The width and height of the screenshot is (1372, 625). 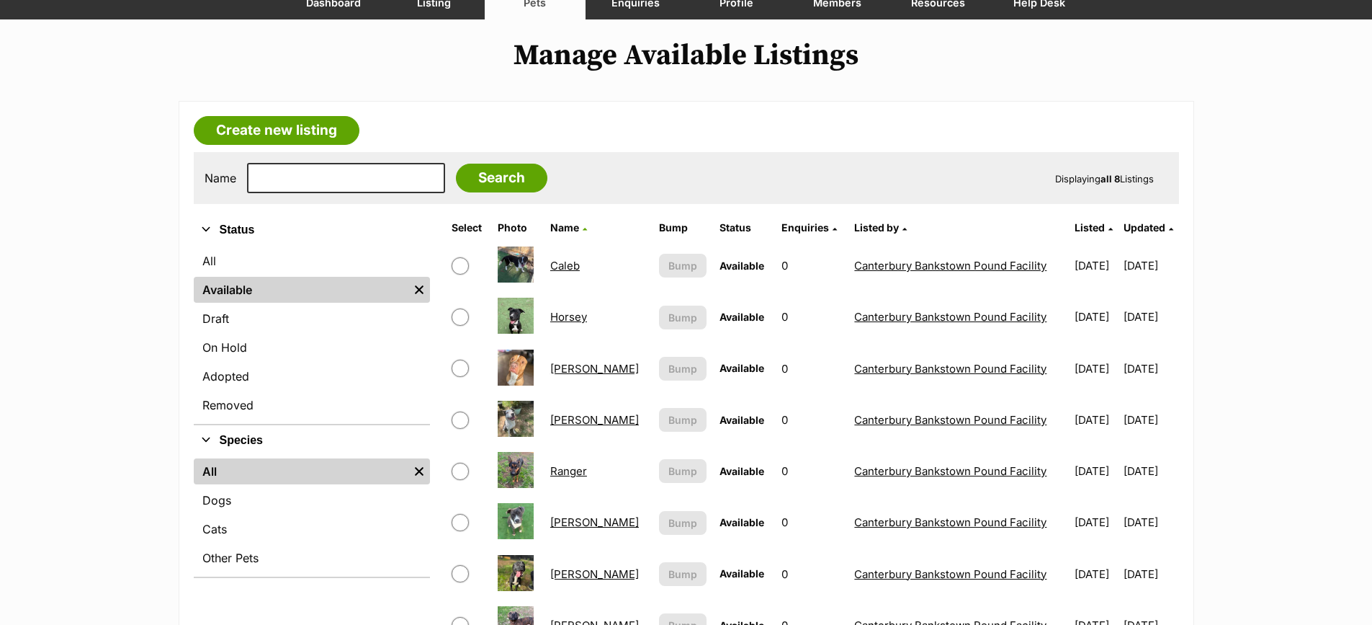 I want to click on a: Removed, so click(x=312, y=405).